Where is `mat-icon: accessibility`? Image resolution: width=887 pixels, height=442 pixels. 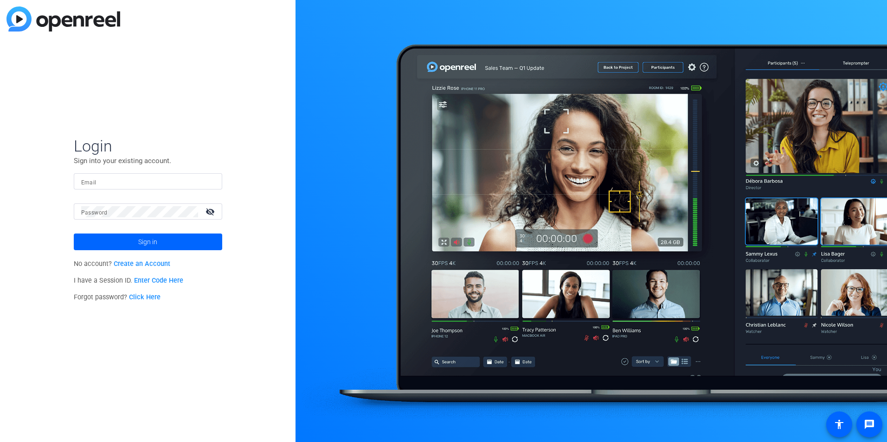 mat-icon: accessibility is located at coordinates (839, 425).